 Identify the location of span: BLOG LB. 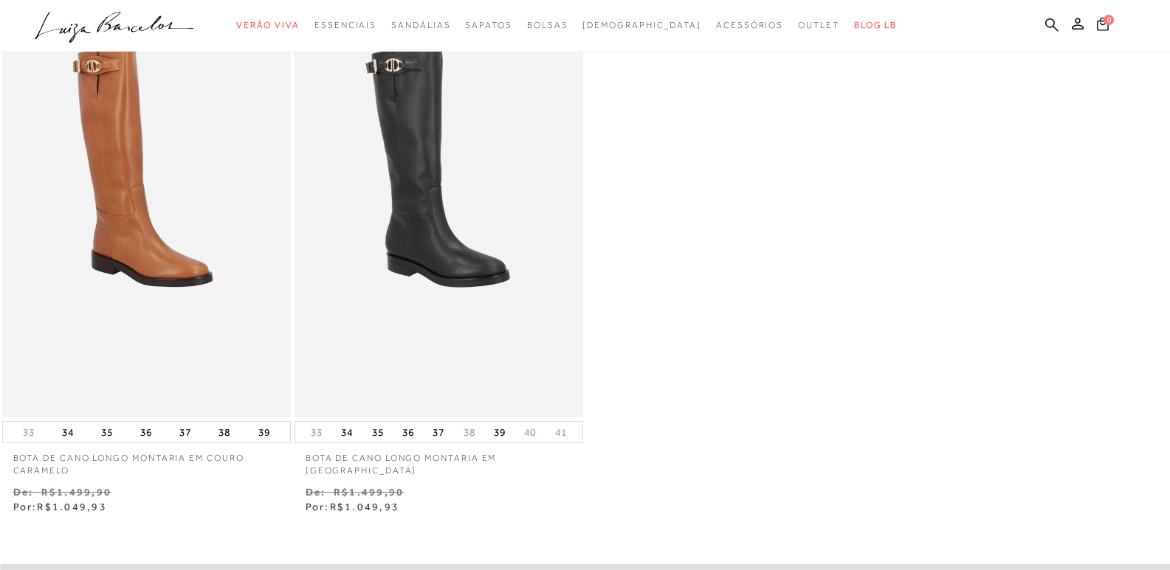
(875, 25).